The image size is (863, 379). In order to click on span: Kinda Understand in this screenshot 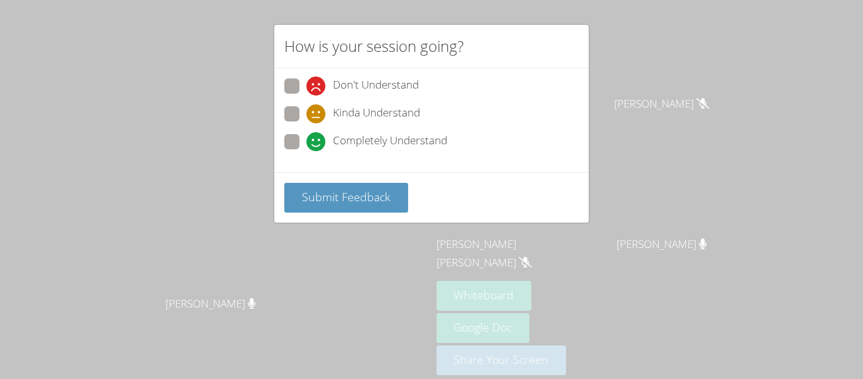, I will do `click(377, 114)`.